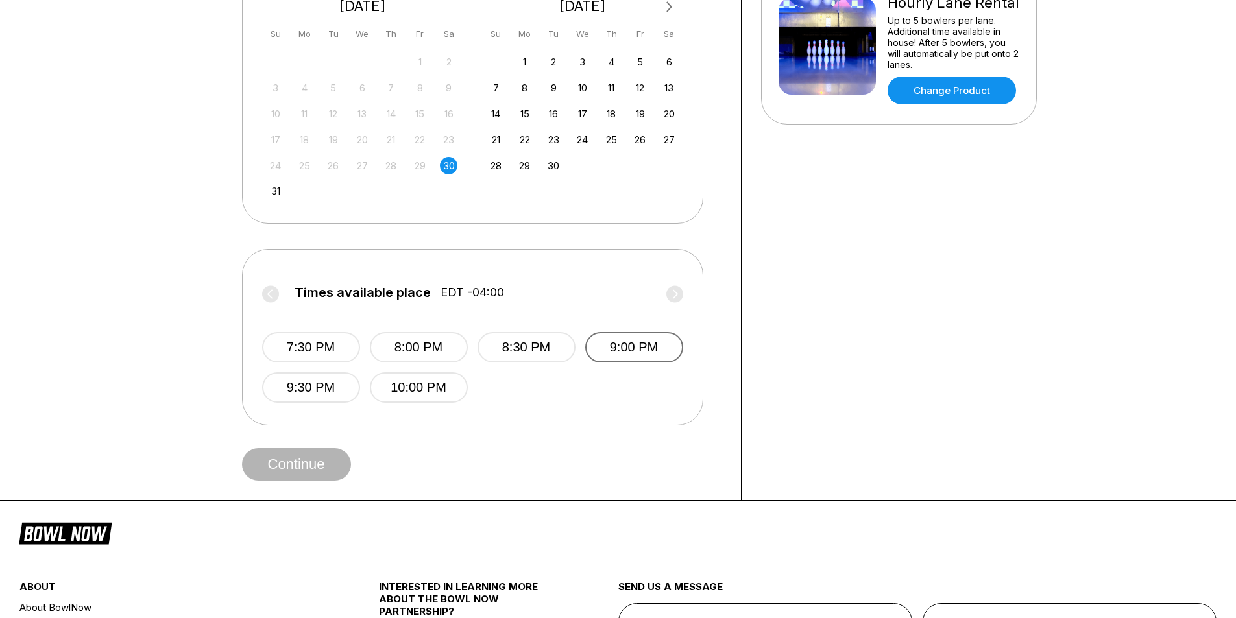 The image size is (1236, 618). What do you see at coordinates (669, 88) in the screenshot?
I see `div: Choose Saturday, September 13th, 2025` at bounding box center [669, 88].